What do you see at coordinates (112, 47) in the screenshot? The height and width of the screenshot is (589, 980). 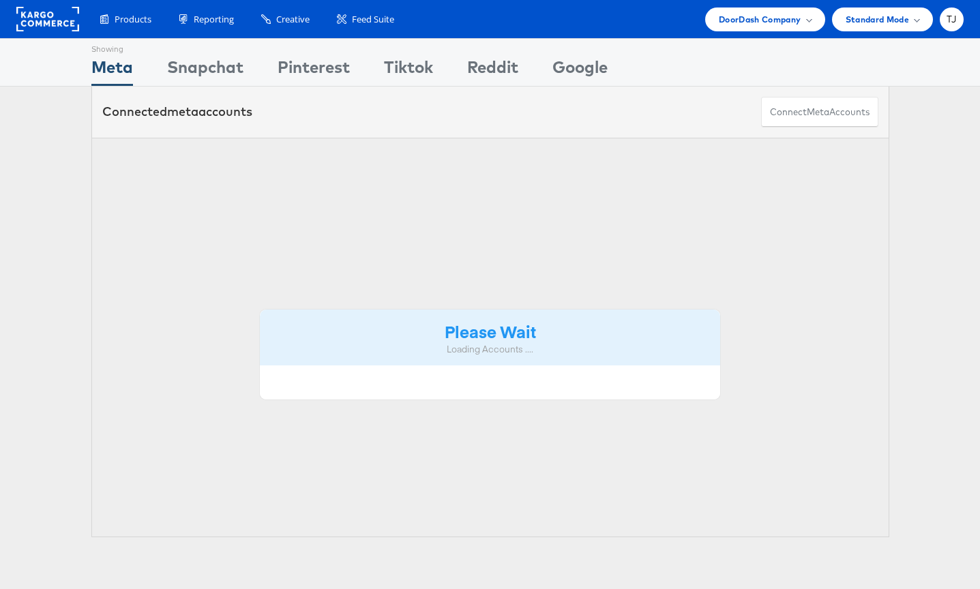 I see `div: Showing` at bounding box center [112, 47].